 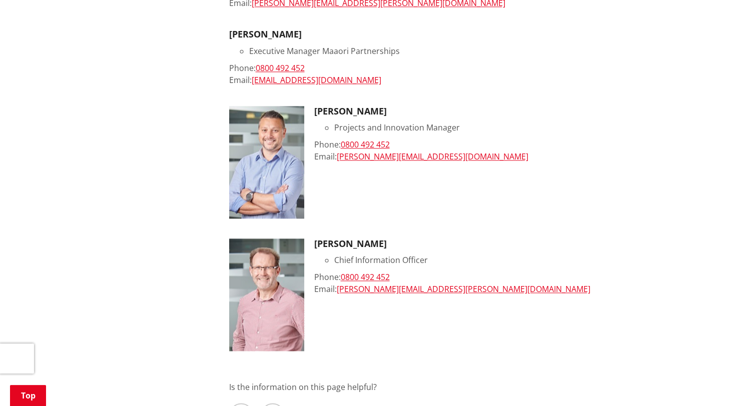 I want to click on img: Kurt Abbot, so click(x=267, y=162).